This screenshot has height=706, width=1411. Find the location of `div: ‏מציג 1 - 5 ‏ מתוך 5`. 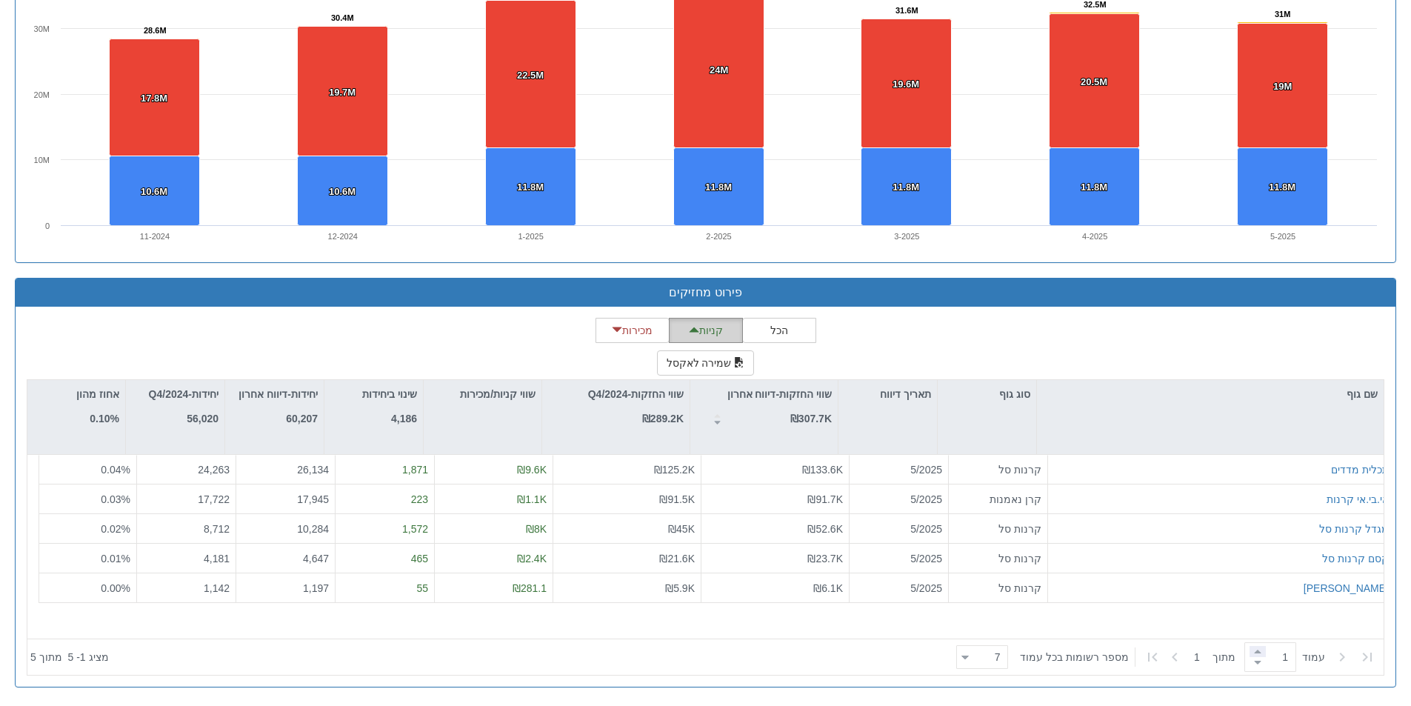

div: ‏מציג 1 - 5 ‏ מתוך 5 is located at coordinates (70, 657).